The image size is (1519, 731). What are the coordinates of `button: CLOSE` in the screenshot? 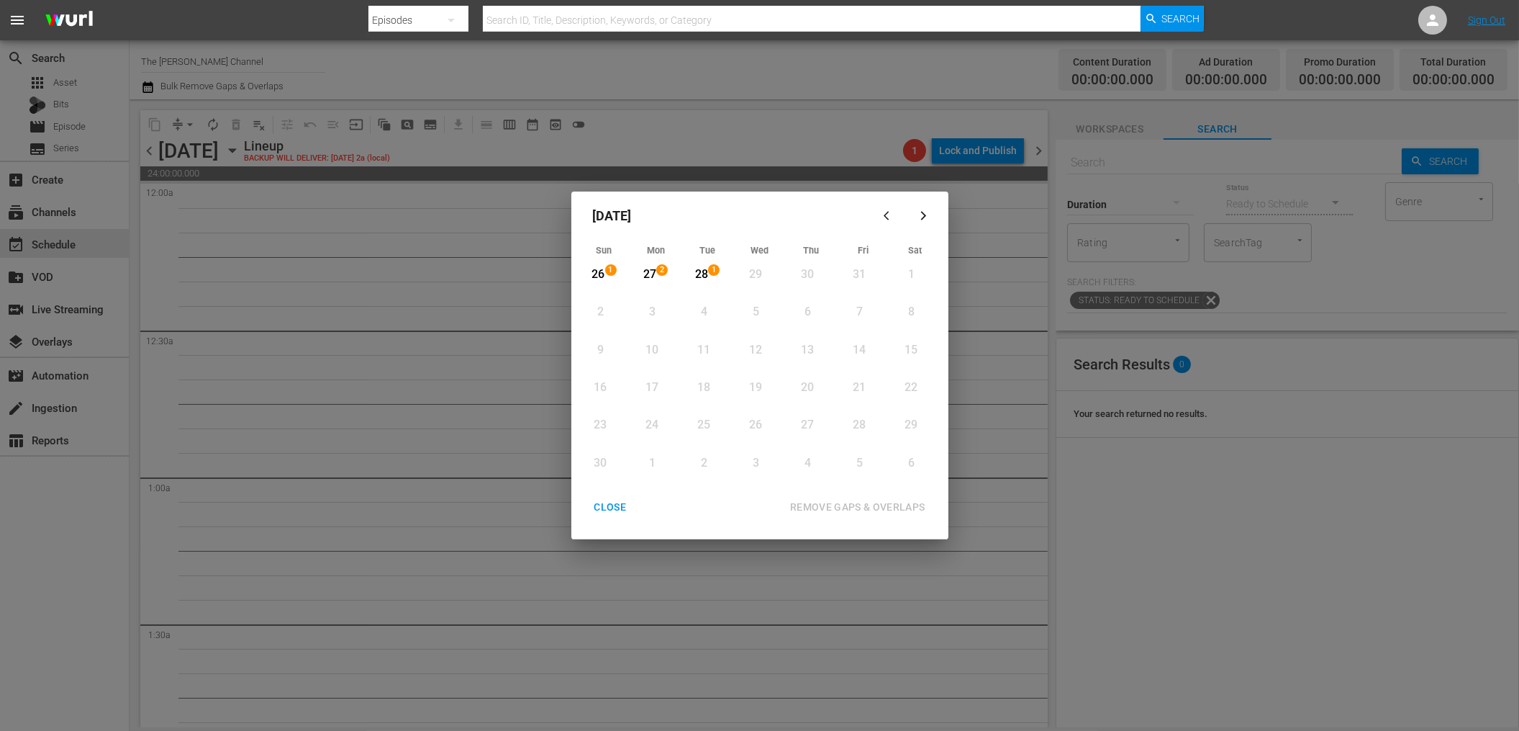 It's located at (610, 507).